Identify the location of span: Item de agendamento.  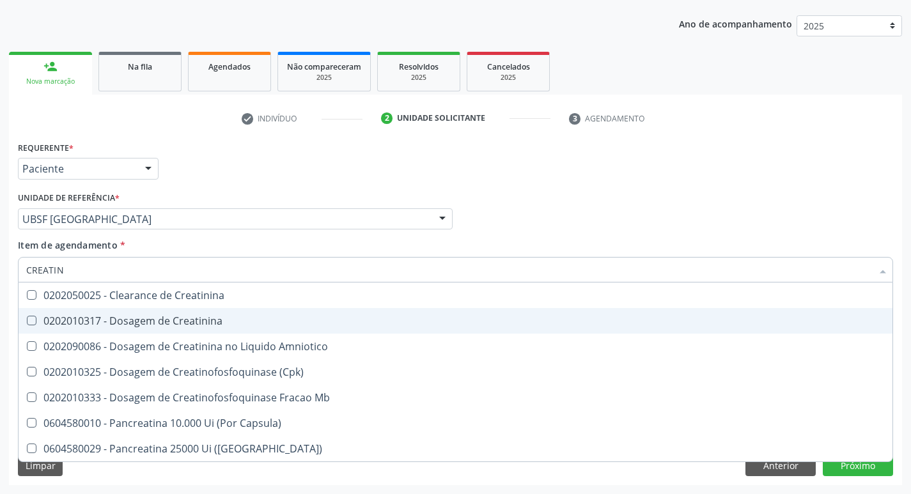
(68, 245).